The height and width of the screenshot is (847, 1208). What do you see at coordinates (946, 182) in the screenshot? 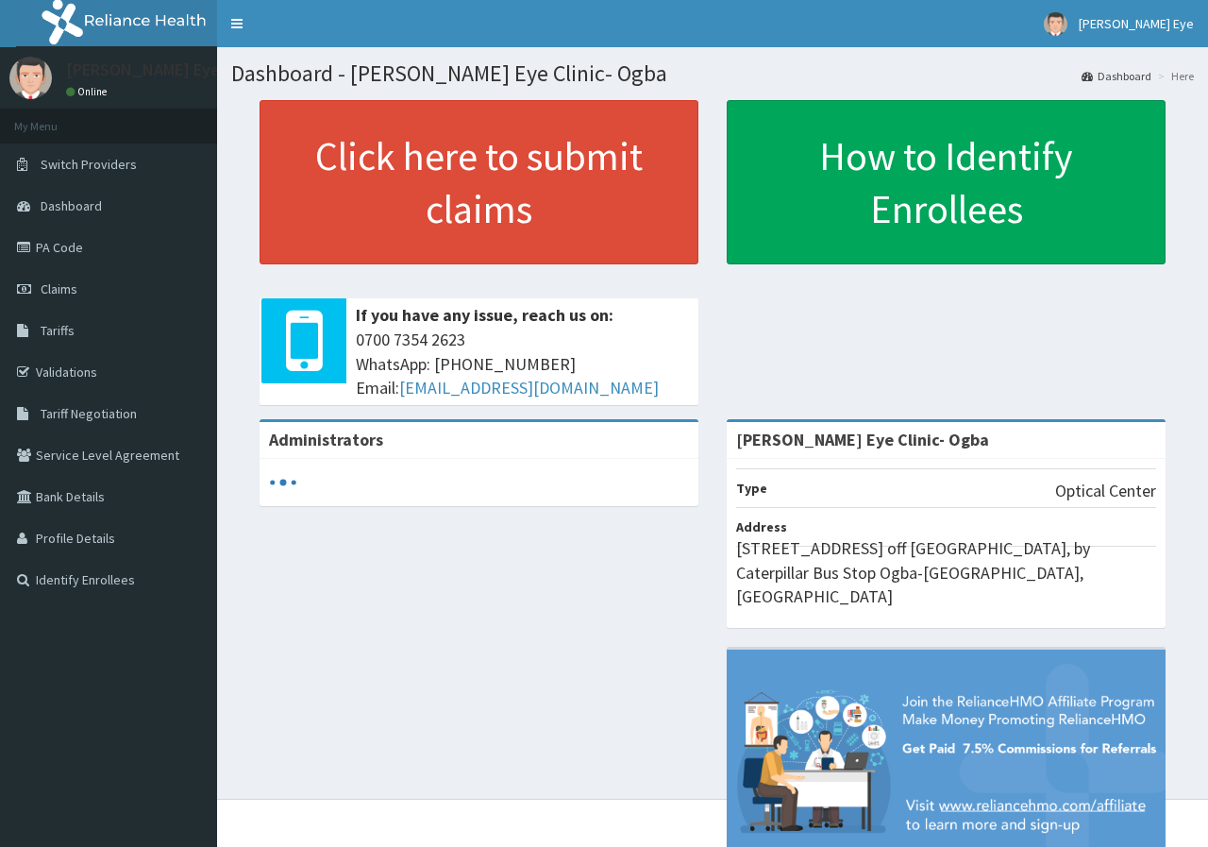
I see `a: How to Identify Enrollees` at bounding box center [946, 182].